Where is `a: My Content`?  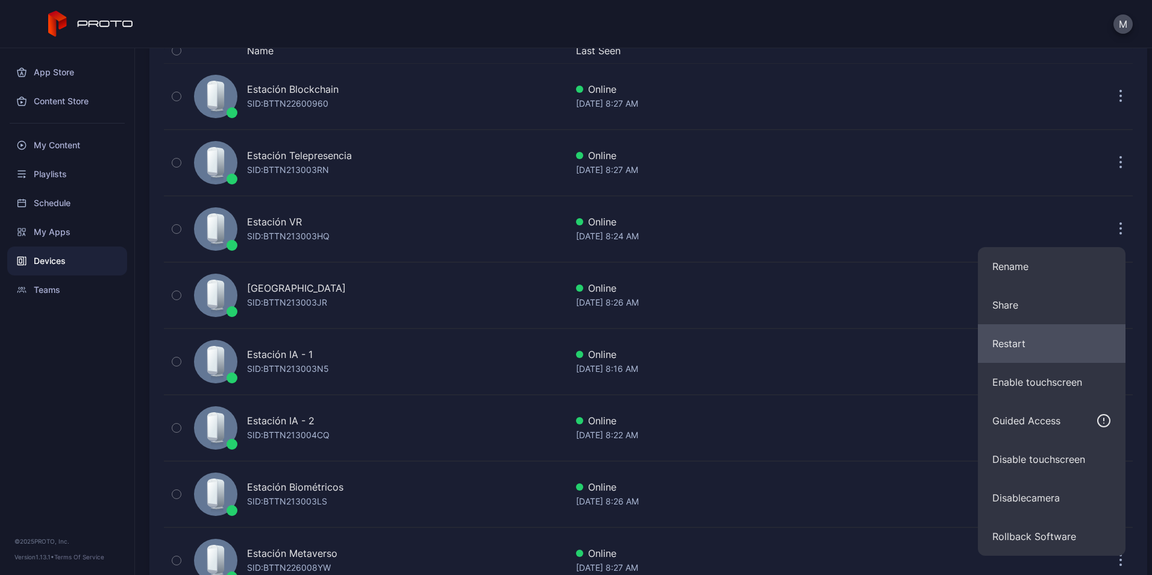
a: My Content is located at coordinates (67, 145).